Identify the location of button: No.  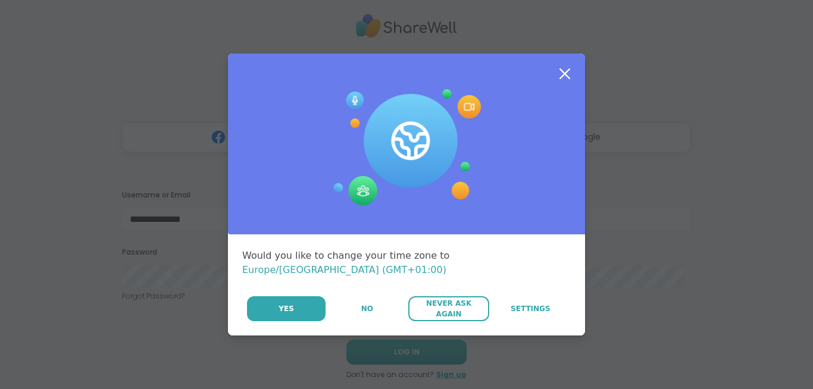
(367, 309).